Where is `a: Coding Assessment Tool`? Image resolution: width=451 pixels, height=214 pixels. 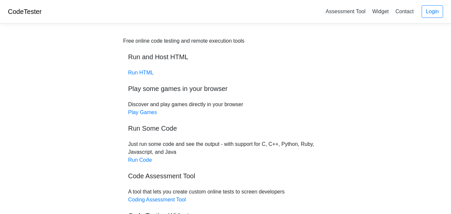
a: Coding Assessment Tool is located at coordinates (157, 199).